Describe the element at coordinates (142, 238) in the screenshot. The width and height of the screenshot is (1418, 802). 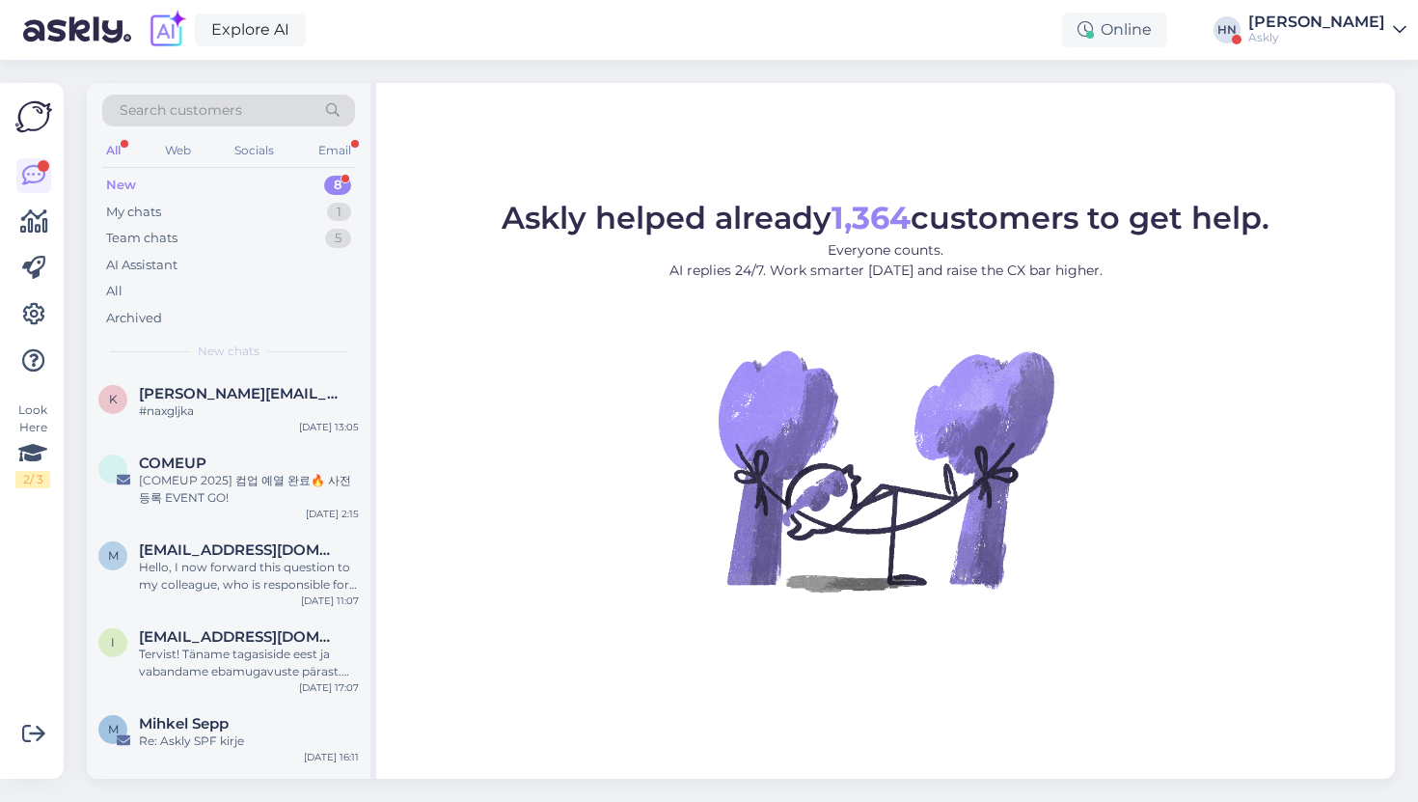
I see `div: Team chats` at that location.